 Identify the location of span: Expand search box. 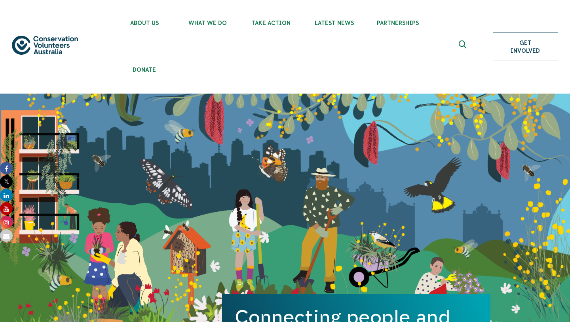
(463, 47).